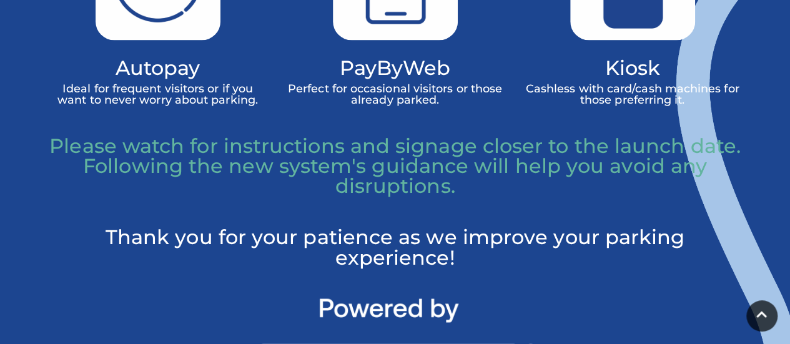 Image resolution: width=790 pixels, height=344 pixels. Describe the element at coordinates (158, 94) in the screenshot. I see `p: Ideal for frequent visitors or if you want to never worry about parking.` at that location.